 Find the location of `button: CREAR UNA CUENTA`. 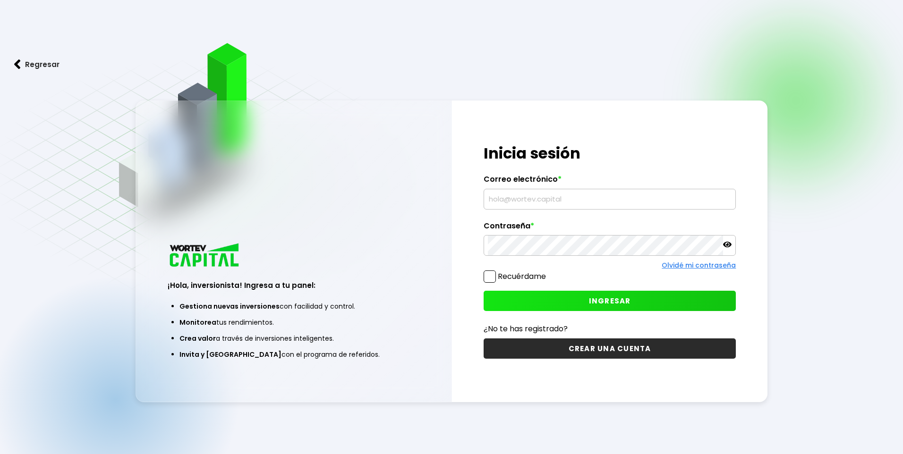

button: CREAR UNA CUENTA is located at coordinates (610, 349).